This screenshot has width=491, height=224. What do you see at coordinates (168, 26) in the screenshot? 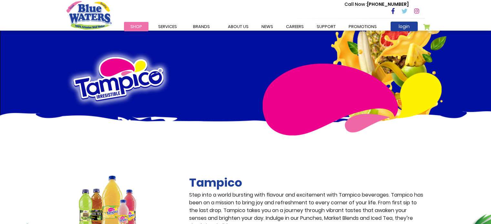
I see `span: Services` at bounding box center [168, 26].